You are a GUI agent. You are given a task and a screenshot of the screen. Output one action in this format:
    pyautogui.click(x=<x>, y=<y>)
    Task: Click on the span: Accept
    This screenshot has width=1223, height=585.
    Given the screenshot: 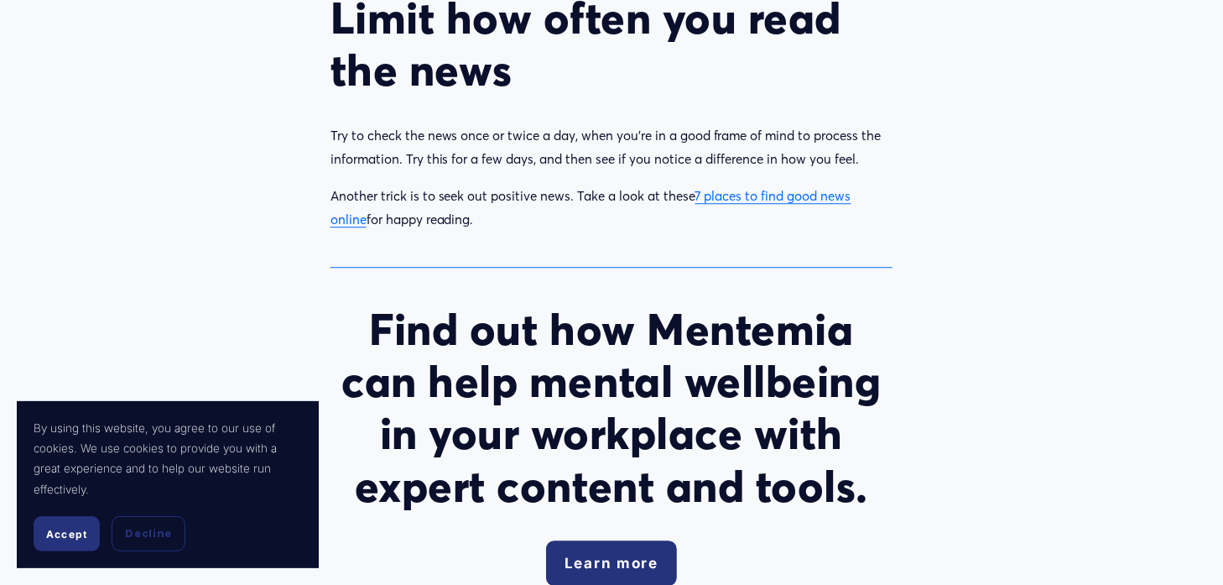 What is the action you would take?
    pyautogui.click(x=66, y=534)
    